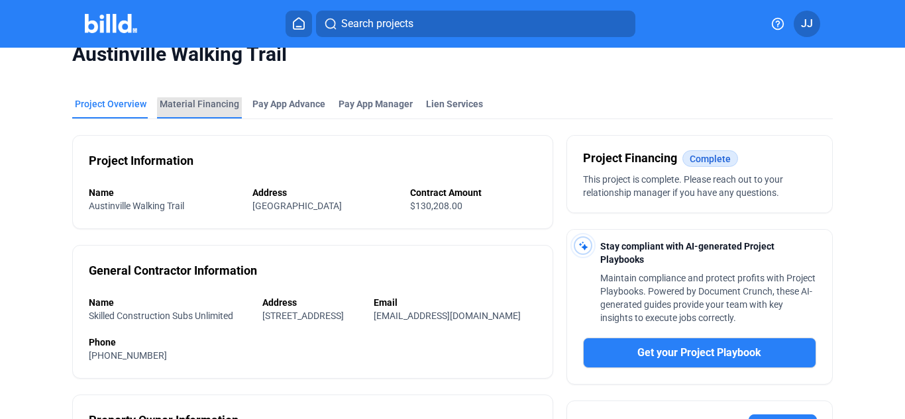 The width and height of the screenshot is (905, 419). I want to click on div: Email, so click(455, 303).